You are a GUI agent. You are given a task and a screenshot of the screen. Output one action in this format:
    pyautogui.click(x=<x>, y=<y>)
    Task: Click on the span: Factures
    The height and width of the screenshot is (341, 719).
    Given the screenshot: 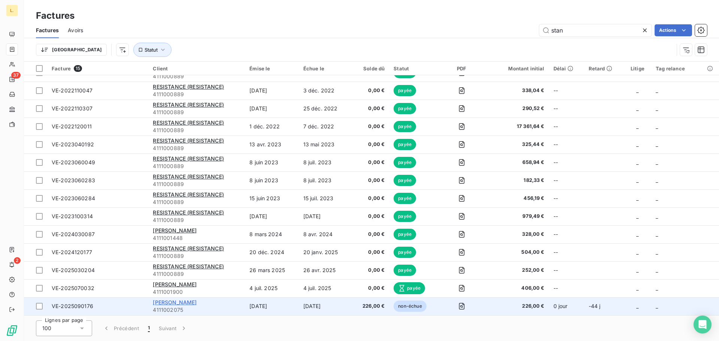 What is the action you would take?
    pyautogui.click(x=47, y=30)
    